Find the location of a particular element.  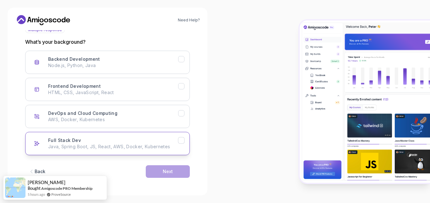

h3: DevOps and Cloud Computing is located at coordinates (83, 113).